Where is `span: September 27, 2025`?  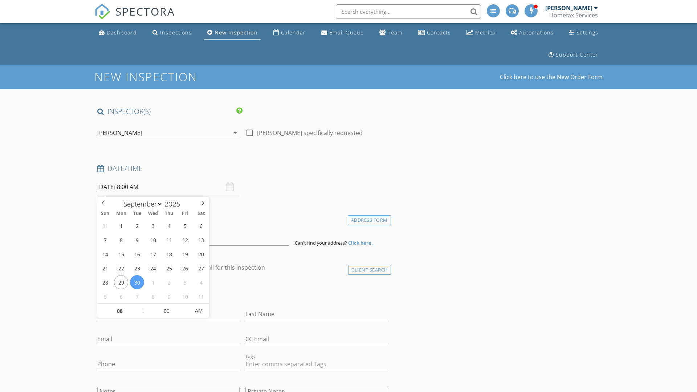 span: September 27, 2025 is located at coordinates (201, 268).